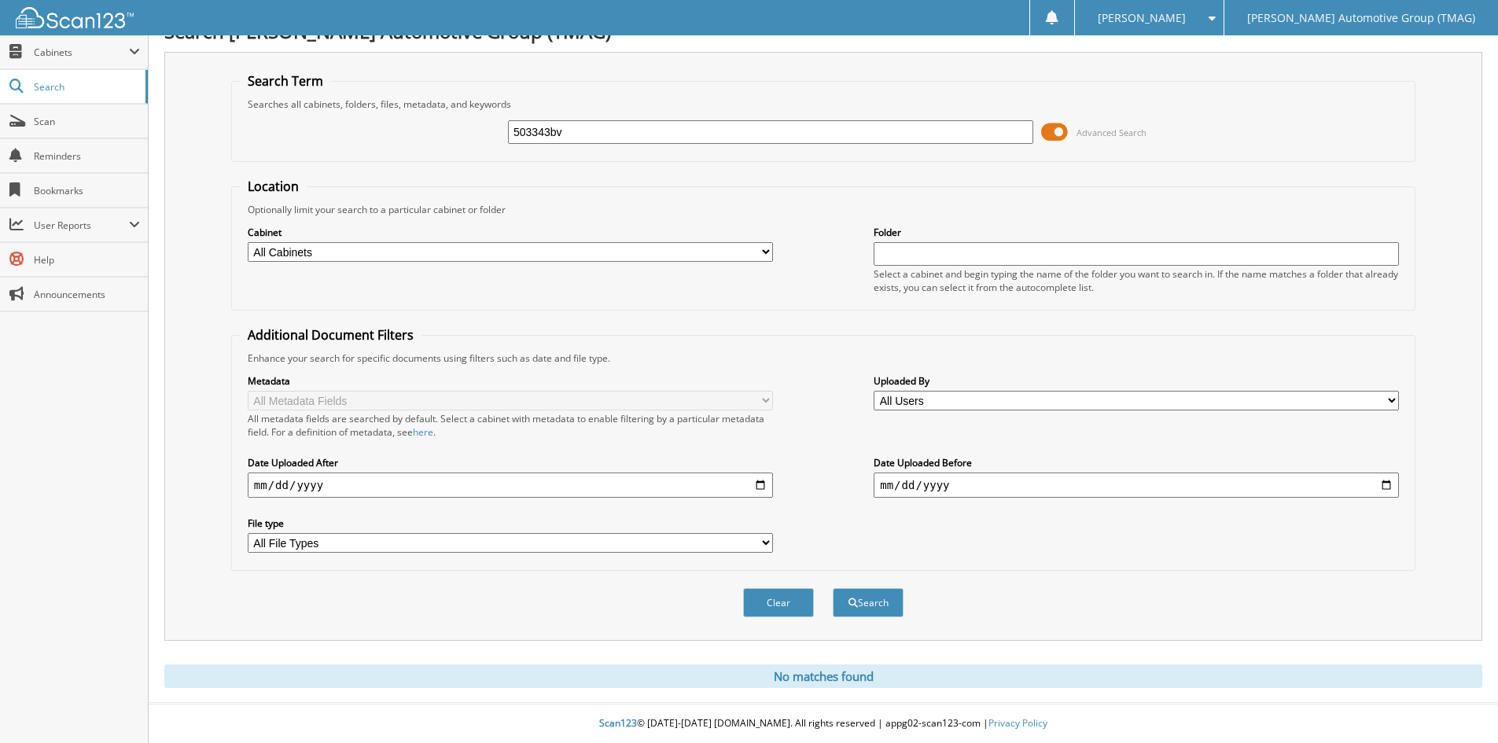 The height and width of the screenshot is (743, 1498). I want to click on label: Cabinet, so click(510, 232).